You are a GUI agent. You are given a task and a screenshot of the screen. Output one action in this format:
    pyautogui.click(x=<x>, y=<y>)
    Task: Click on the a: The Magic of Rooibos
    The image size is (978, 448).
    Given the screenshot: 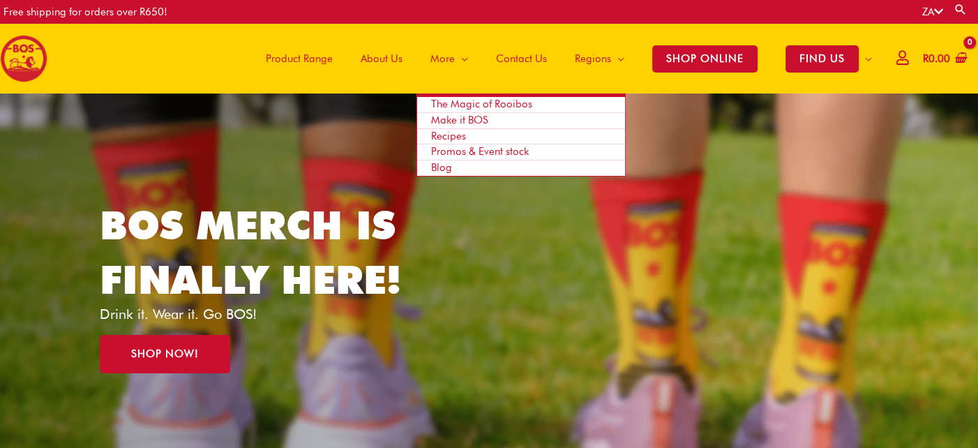 What is the action you would take?
    pyautogui.click(x=521, y=105)
    